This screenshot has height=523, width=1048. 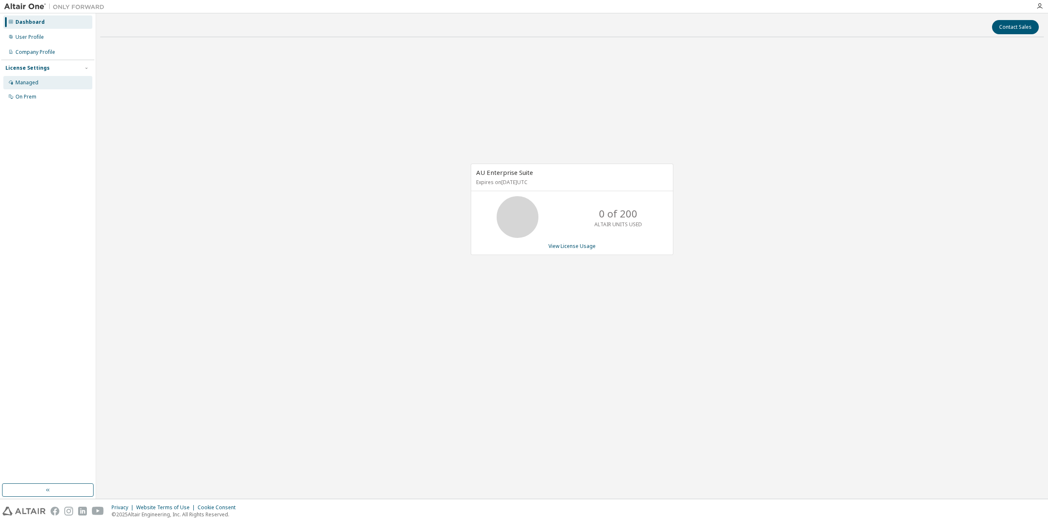 I want to click on p: © 2025 Altair Engineering, Inc. All Rights Reserved., so click(x=176, y=515).